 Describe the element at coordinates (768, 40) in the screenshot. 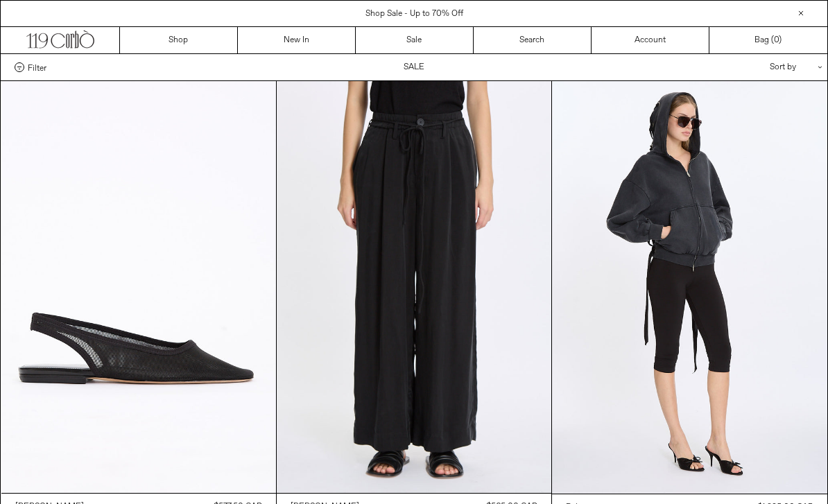

I see `a: Bag ()` at that location.